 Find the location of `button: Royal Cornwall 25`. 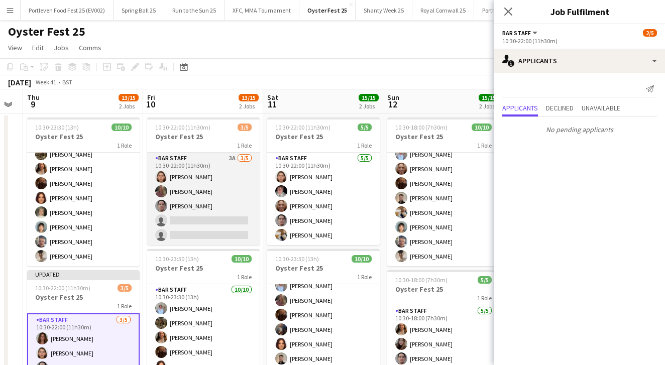

button: Royal Cornwall 25 is located at coordinates (443, 10).